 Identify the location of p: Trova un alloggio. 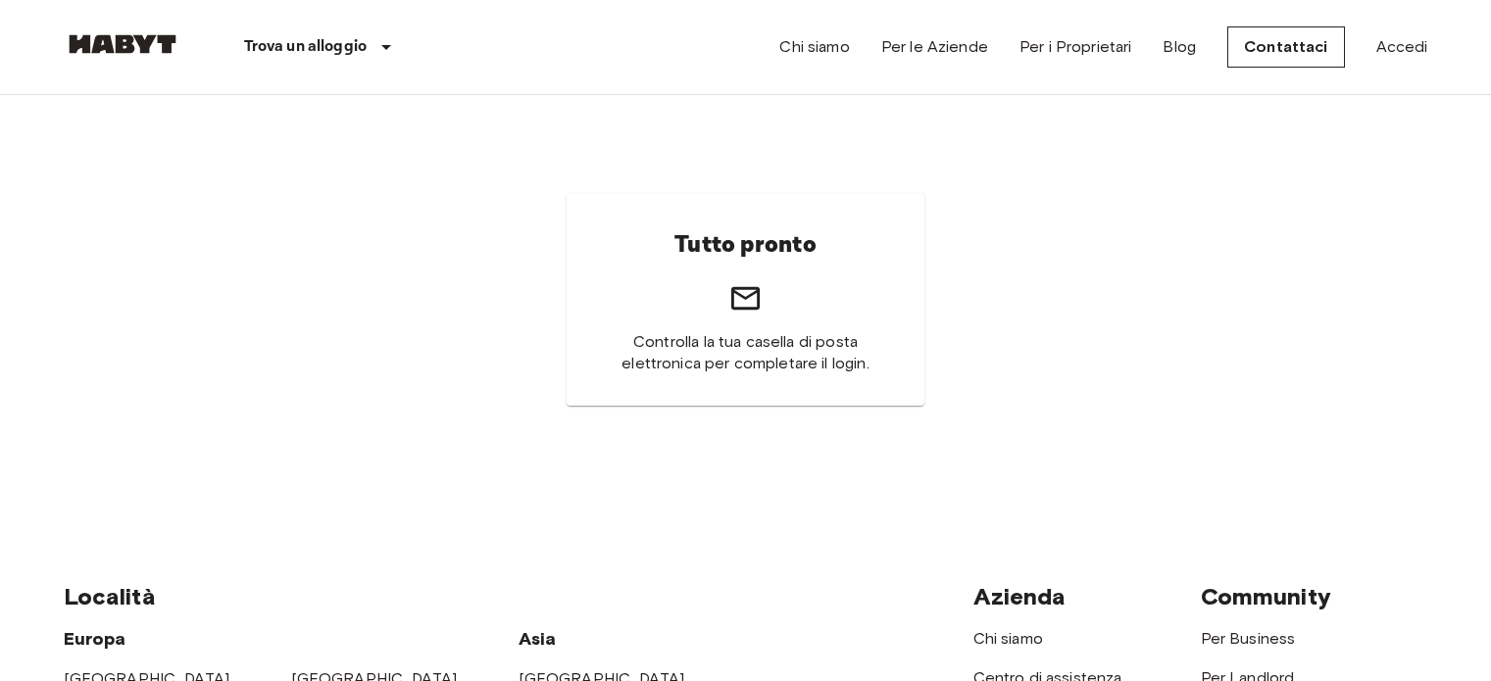
(306, 47).